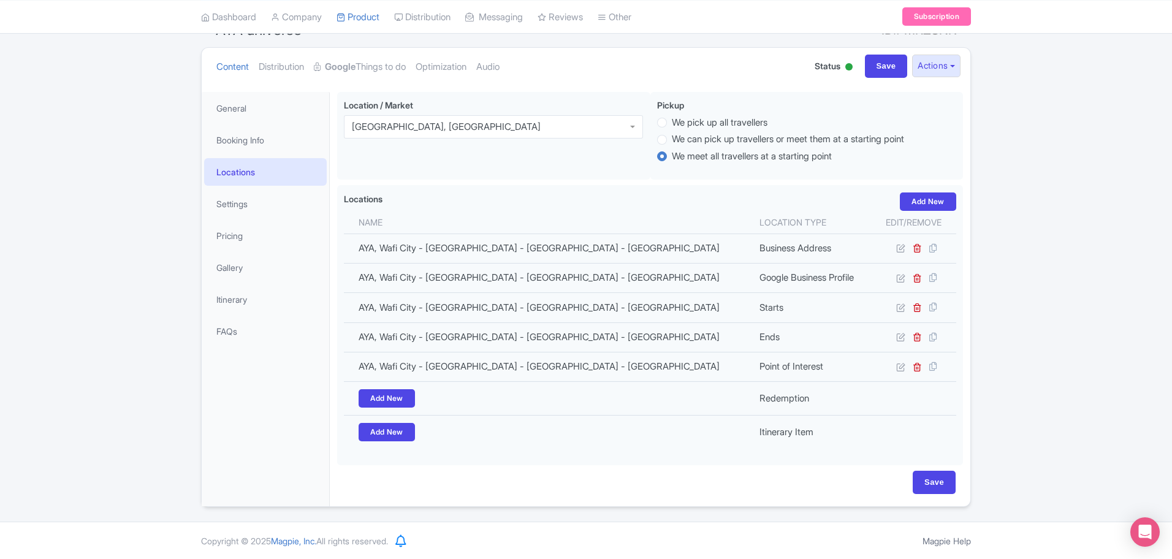 Image resolution: width=1172 pixels, height=559 pixels. What do you see at coordinates (937, 17) in the screenshot?
I see `a: Subscription` at bounding box center [937, 17].